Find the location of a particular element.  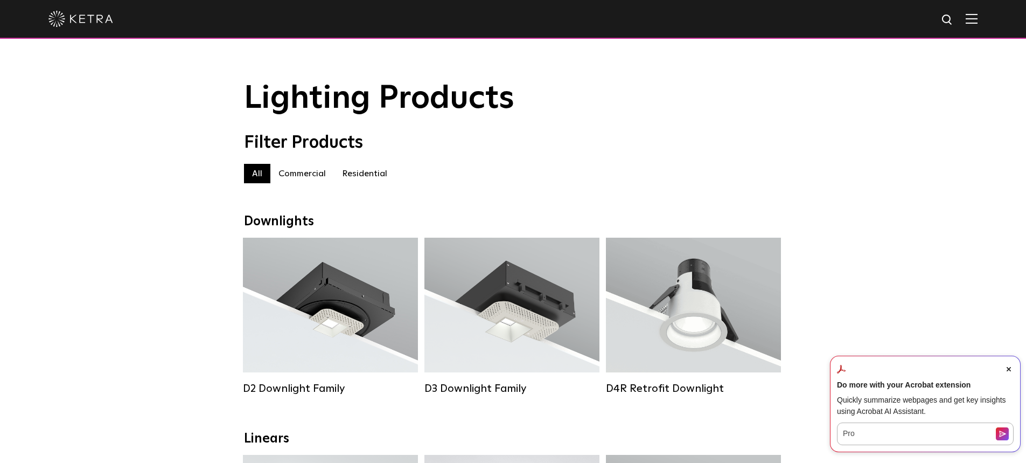

div: Downlights is located at coordinates (513, 221).